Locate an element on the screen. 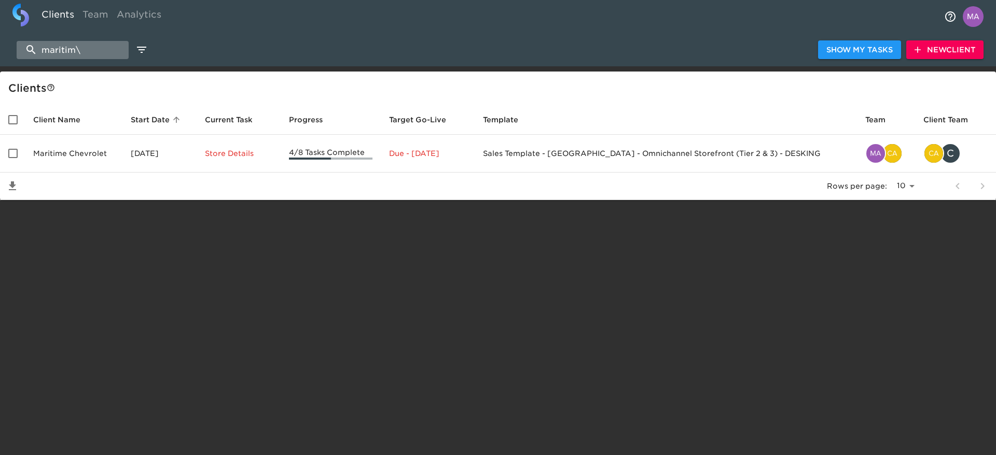 The width and height of the screenshot is (996, 455). span: Start Date is located at coordinates (157, 120).